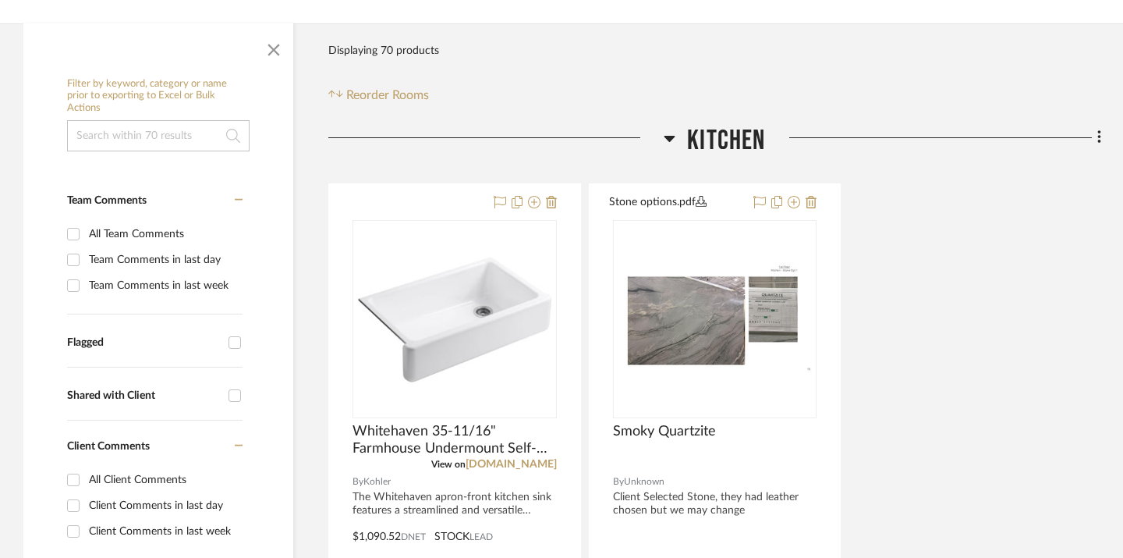  Describe the element at coordinates (455, 440) in the screenshot. I see `span: Whitehaven 35-11/16" Farmhouse Undermount Self-Trimming Single Basin Apron Front Cast Iron Kitche...` at that location.